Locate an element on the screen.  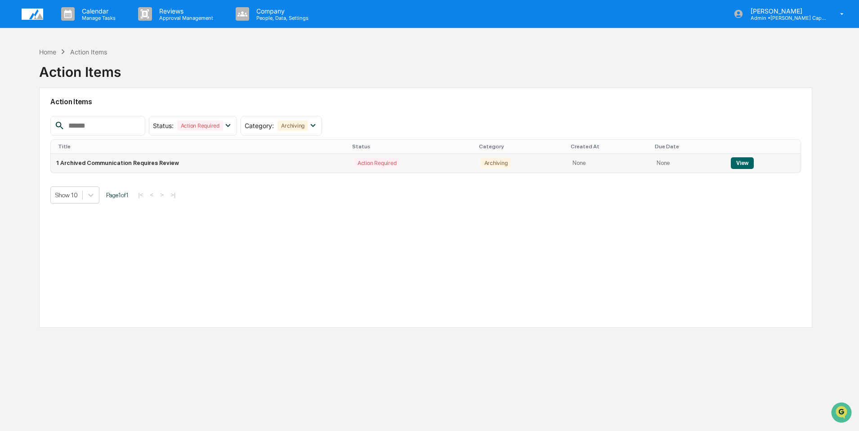
button: Start new chat is located at coordinates (158, 77).